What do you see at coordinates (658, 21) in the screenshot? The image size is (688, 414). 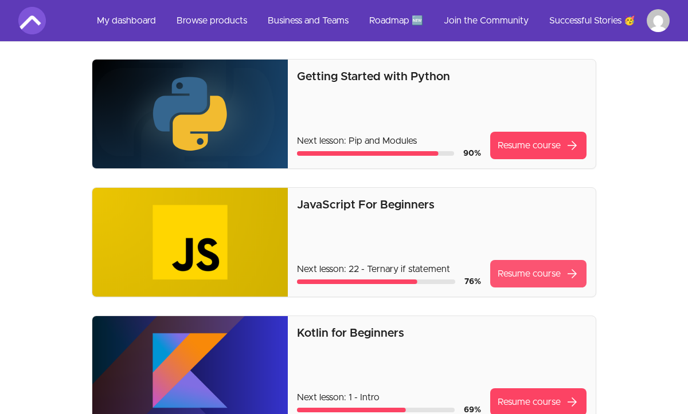 I see `img: Profile image for Carlito Bowers` at bounding box center [658, 21].